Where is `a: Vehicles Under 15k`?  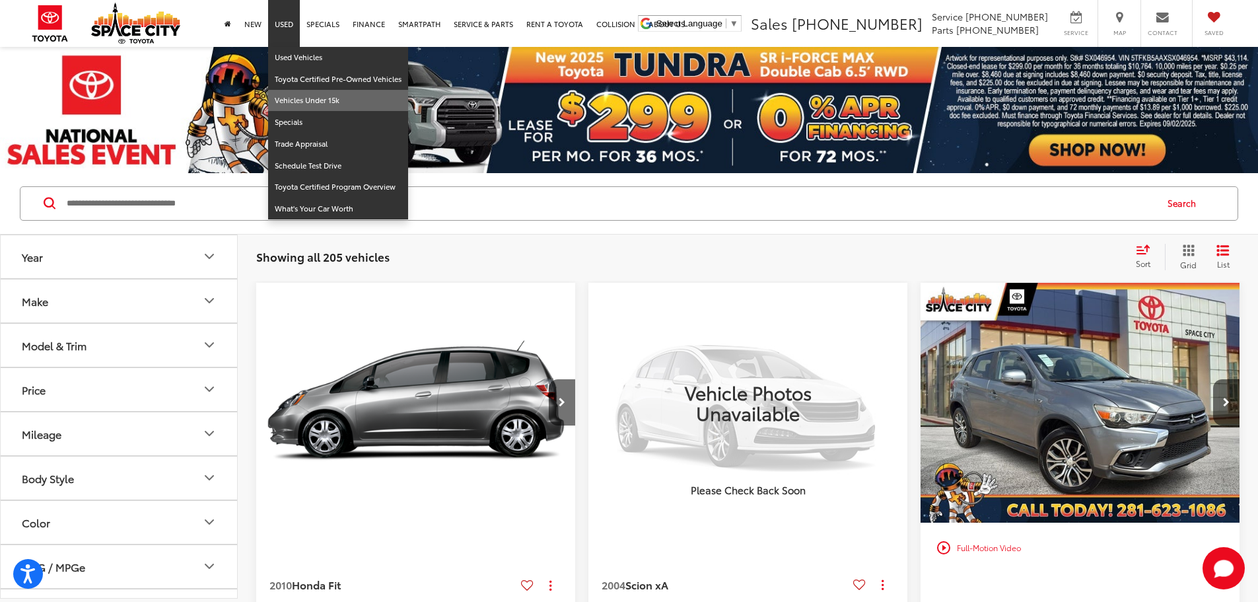 a: Vehicles Under 15k is located at coordinates (338, 100).